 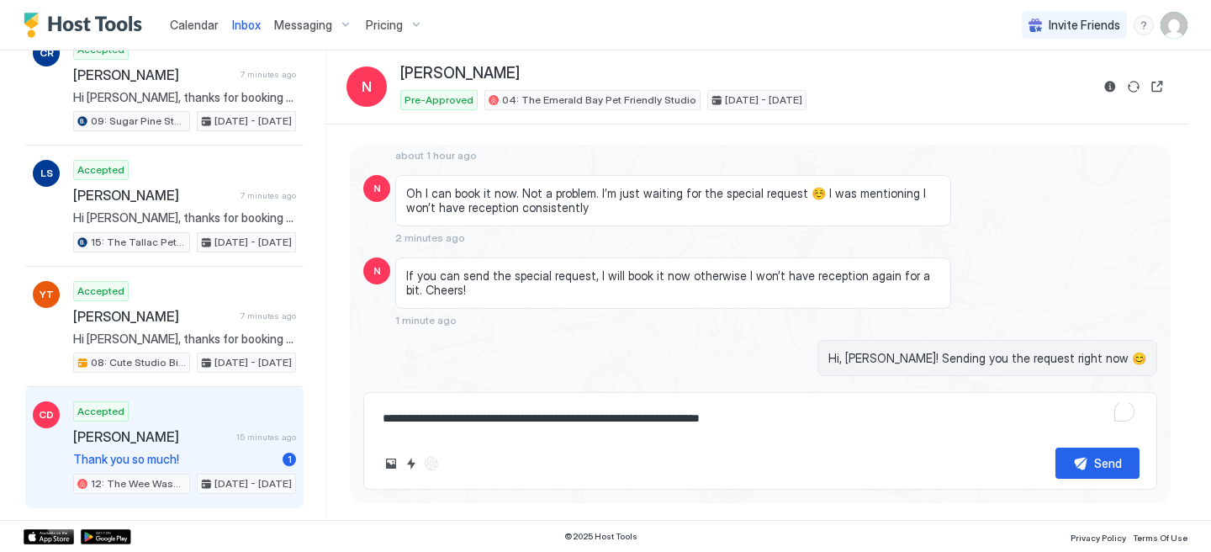 What do you see at coordinates (384, 25) in the screenshot?
I see `span: Pricing` at bounding box center [384, 25].